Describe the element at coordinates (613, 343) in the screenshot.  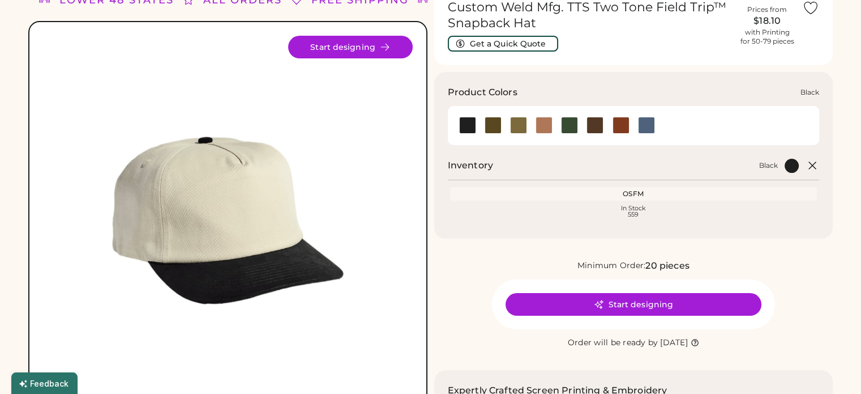
I see `div: Order will be ready by` at that location.